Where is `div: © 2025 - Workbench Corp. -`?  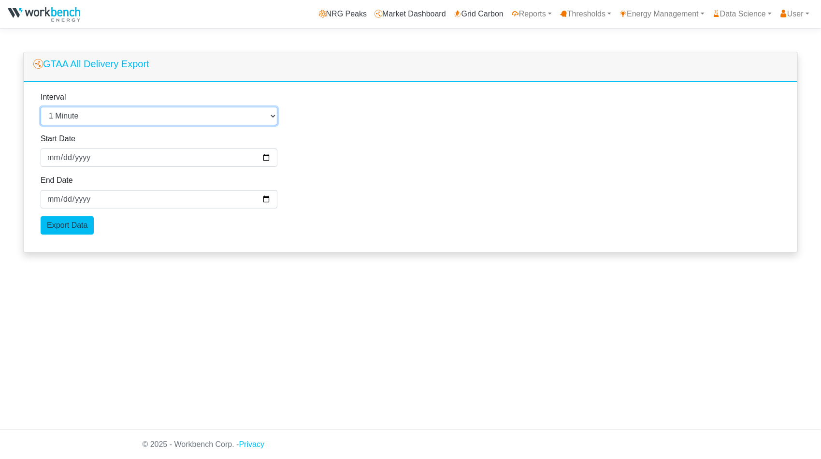
div: © 2025 - Workbench Corp. - is located at coordinates (411, 444).